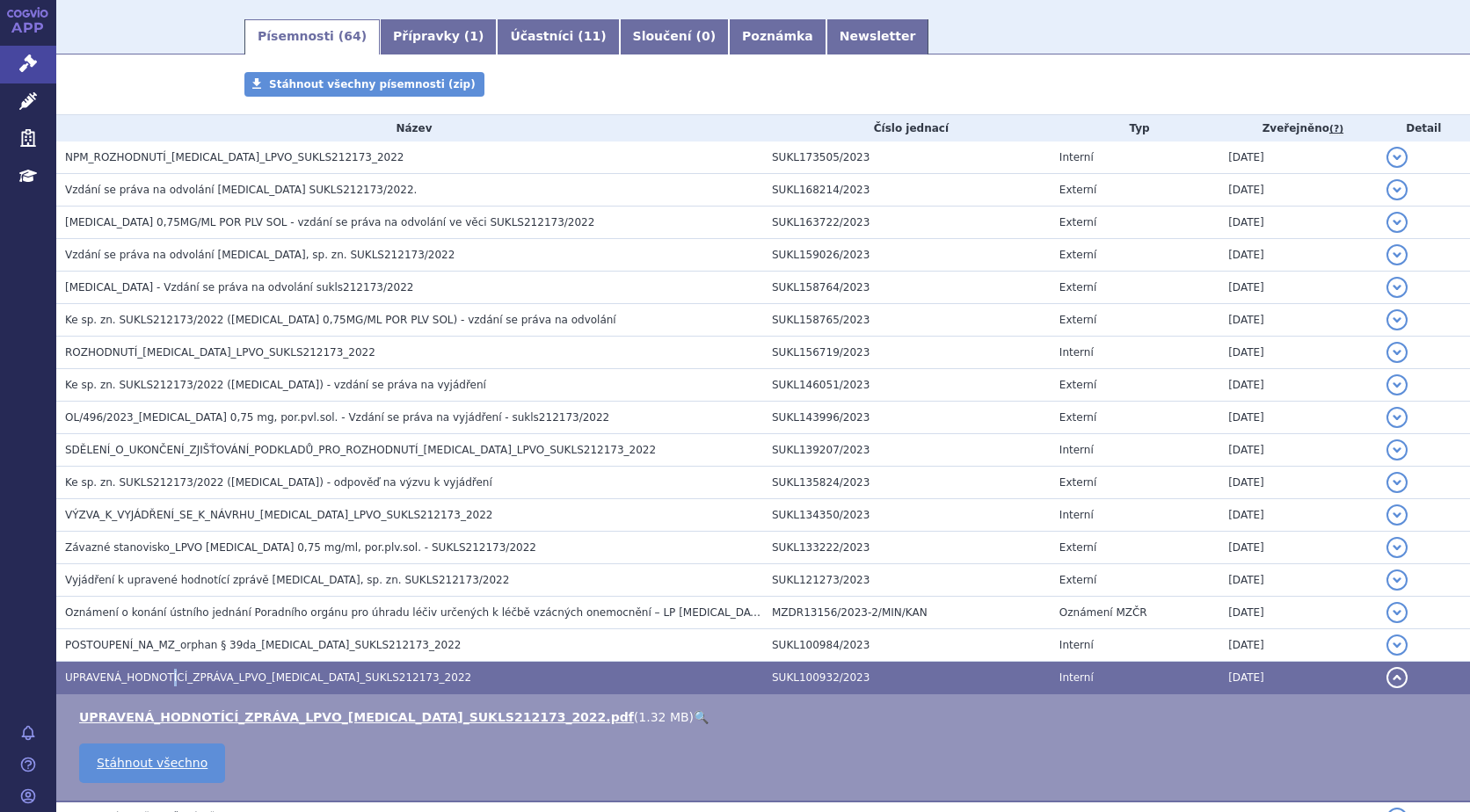 This screenshot has width=1470, height=812. What do you see at coordinates (906, 548) in the screenshot?
I see `td: SUKL133222/2023` at bounding box center [906, 548].